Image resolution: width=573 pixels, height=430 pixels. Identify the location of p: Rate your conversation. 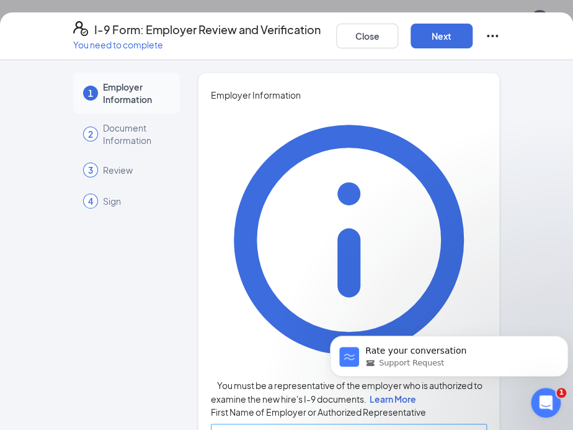
(134, 42).